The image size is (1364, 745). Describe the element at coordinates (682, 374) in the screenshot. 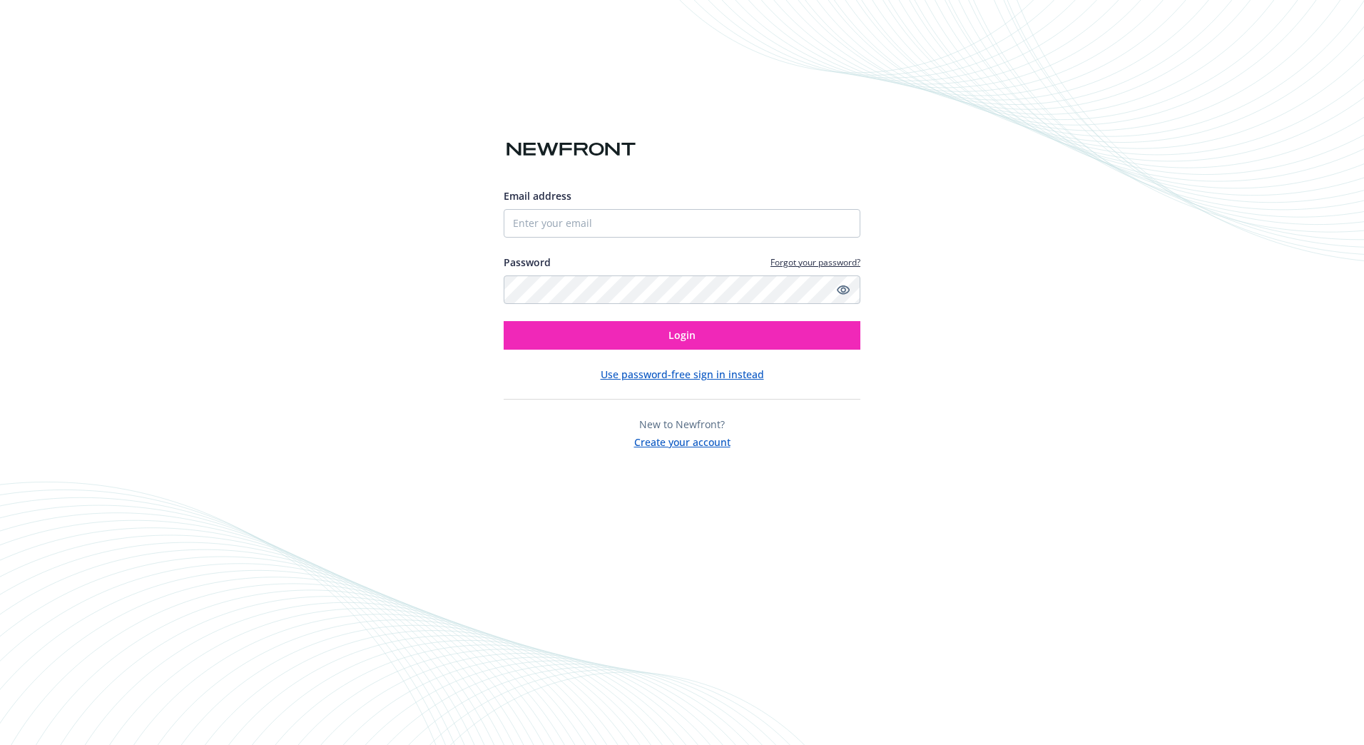

I see `button: Use password-free sign in instead` at that location.